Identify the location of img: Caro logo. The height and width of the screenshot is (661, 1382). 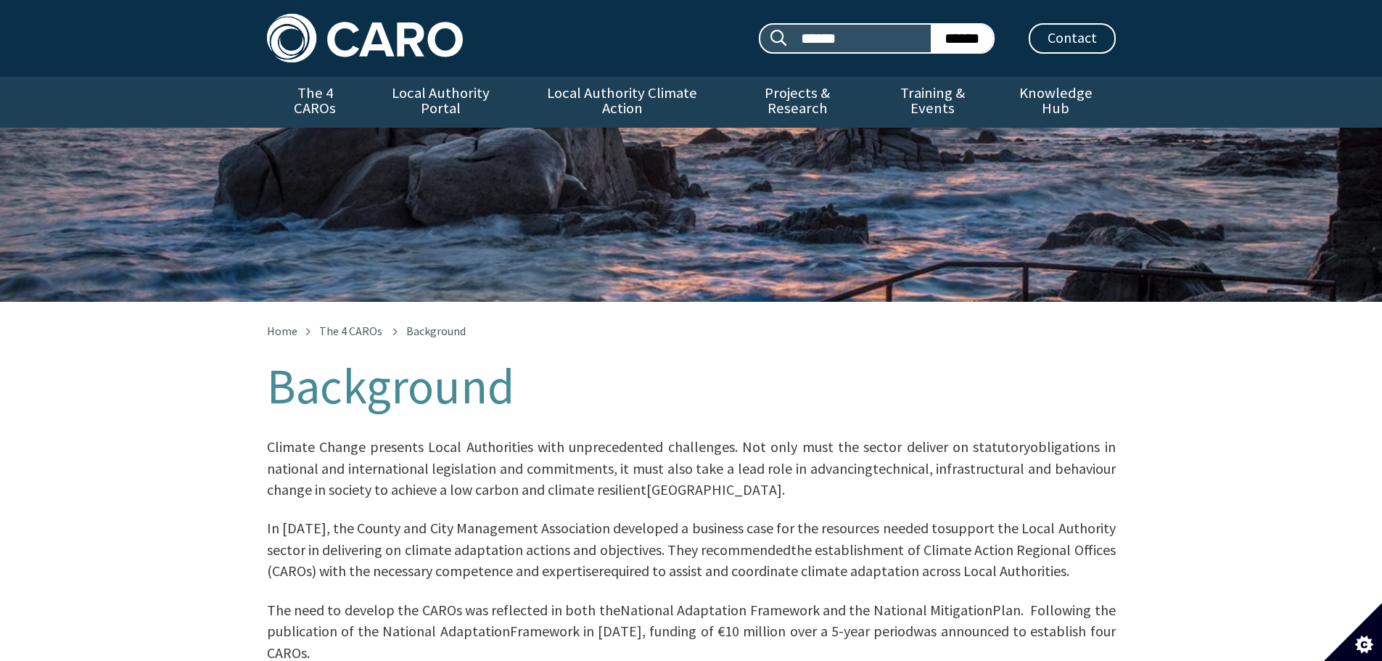
(365, 38).